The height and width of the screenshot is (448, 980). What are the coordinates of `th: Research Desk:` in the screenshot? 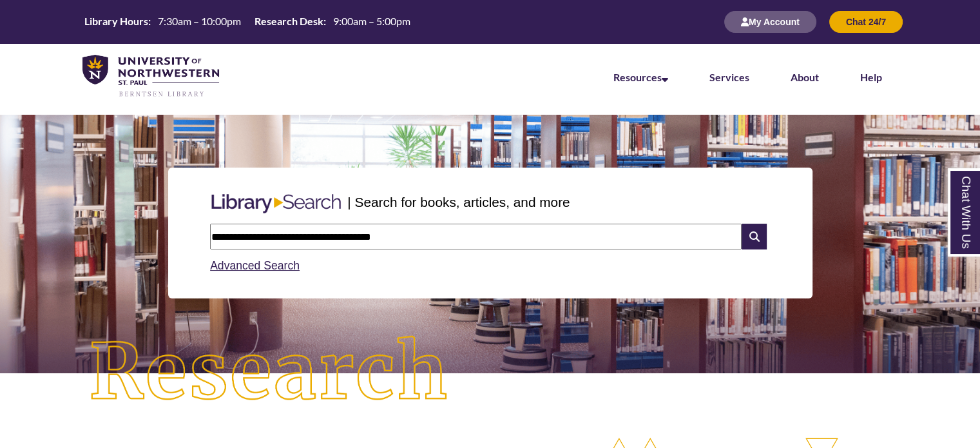 It's located at (289, 21).